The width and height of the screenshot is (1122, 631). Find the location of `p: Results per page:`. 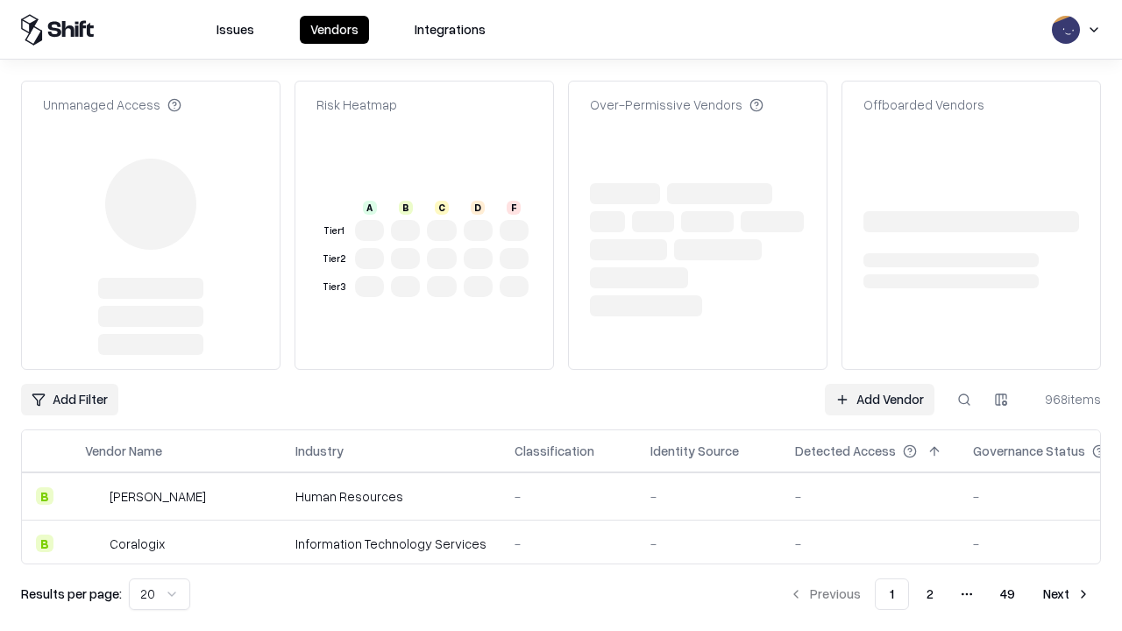

p: Results per page: is located at coordinates (71, 593).